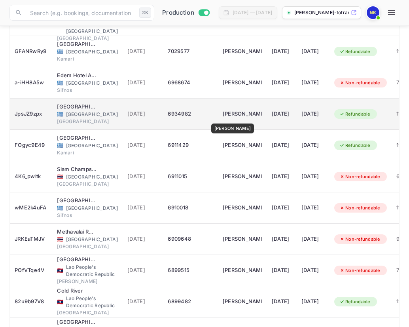  I want to click on div: Edem Hotel Apartments, so click(77, 76).